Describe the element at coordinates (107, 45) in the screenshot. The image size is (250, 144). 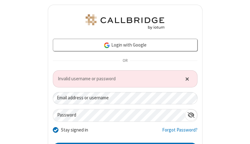
I see `img: google-icon.png` at that location.